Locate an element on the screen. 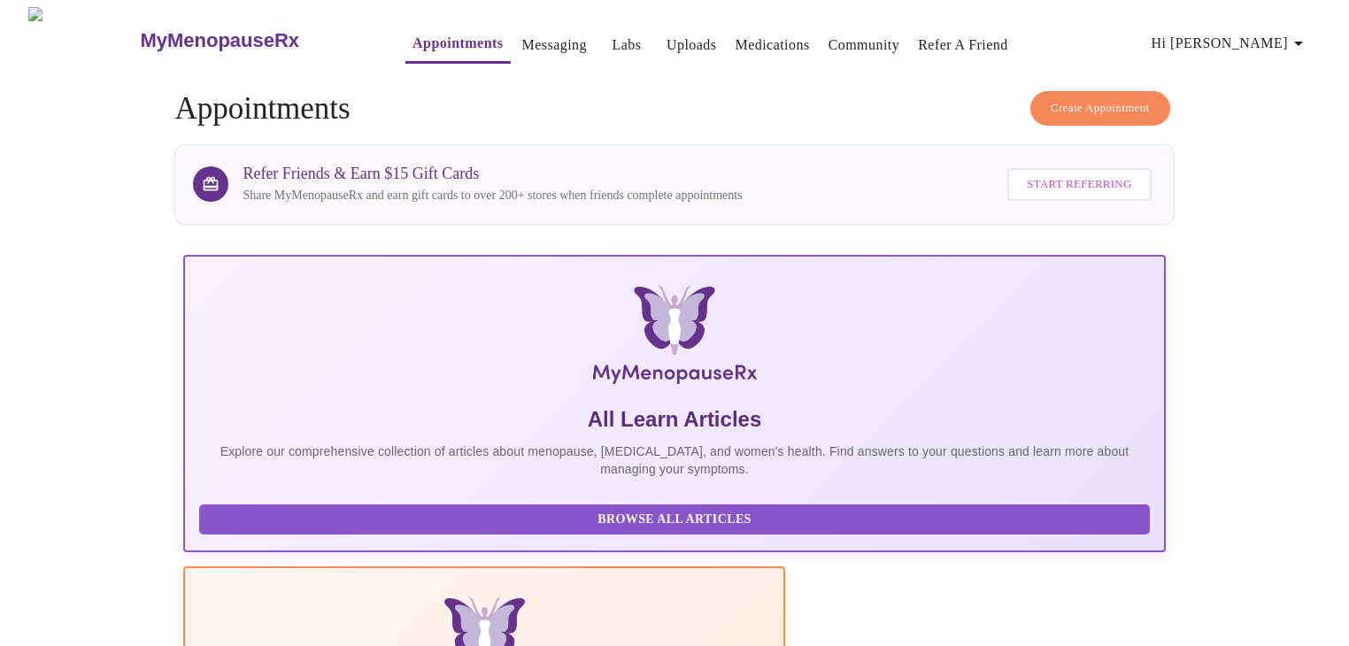 The height and width of the screenshot is (646, 1349). h3: Refer Friends & Earn $15 Gift Cards is located at coordinates (492, 174).